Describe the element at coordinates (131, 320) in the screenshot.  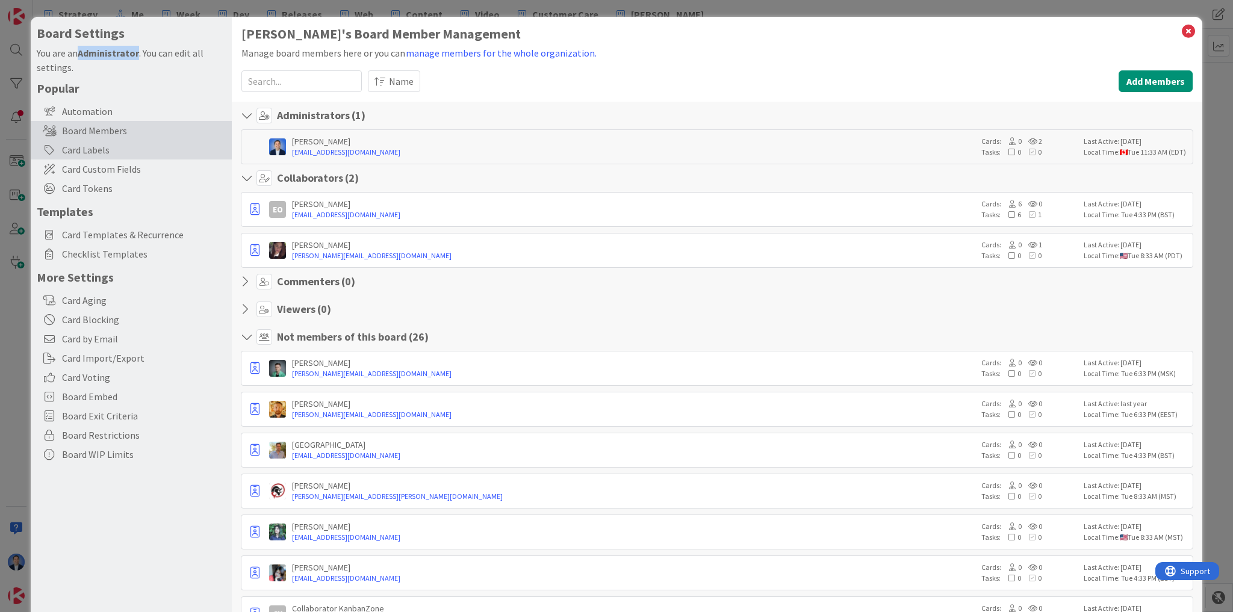
I see `div: Card Blocking` at that location.